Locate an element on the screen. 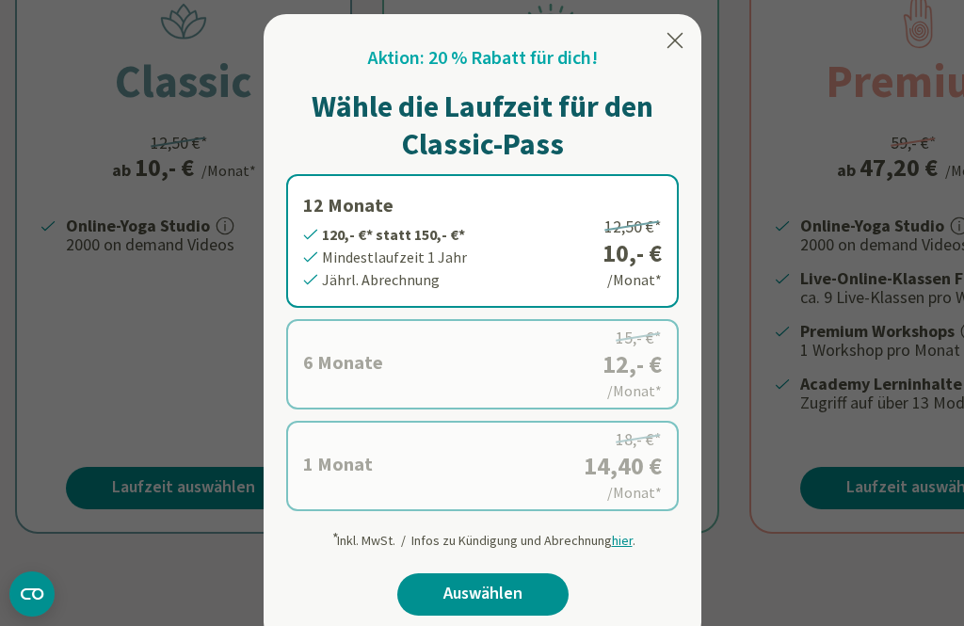  div: Inkl. MwSt. / Infos zu Kündigung und Abrechnung . is located at coordinates (483, 537).